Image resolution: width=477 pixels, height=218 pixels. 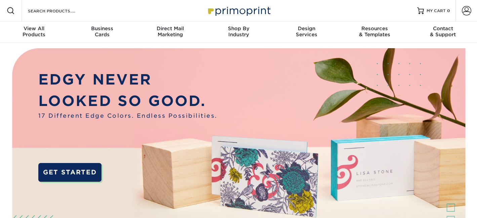 I want to click on a: Shop ByIndustry, so click(x=238, y=32).